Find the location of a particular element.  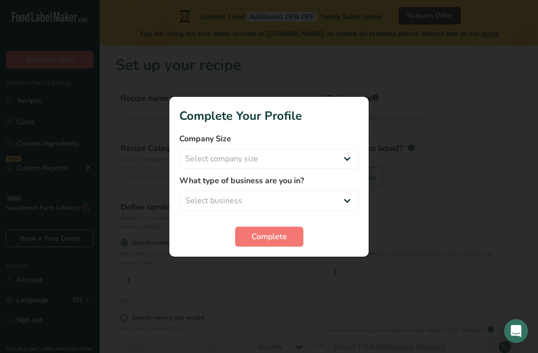

button: Complete is located at coordinates (269, 236).